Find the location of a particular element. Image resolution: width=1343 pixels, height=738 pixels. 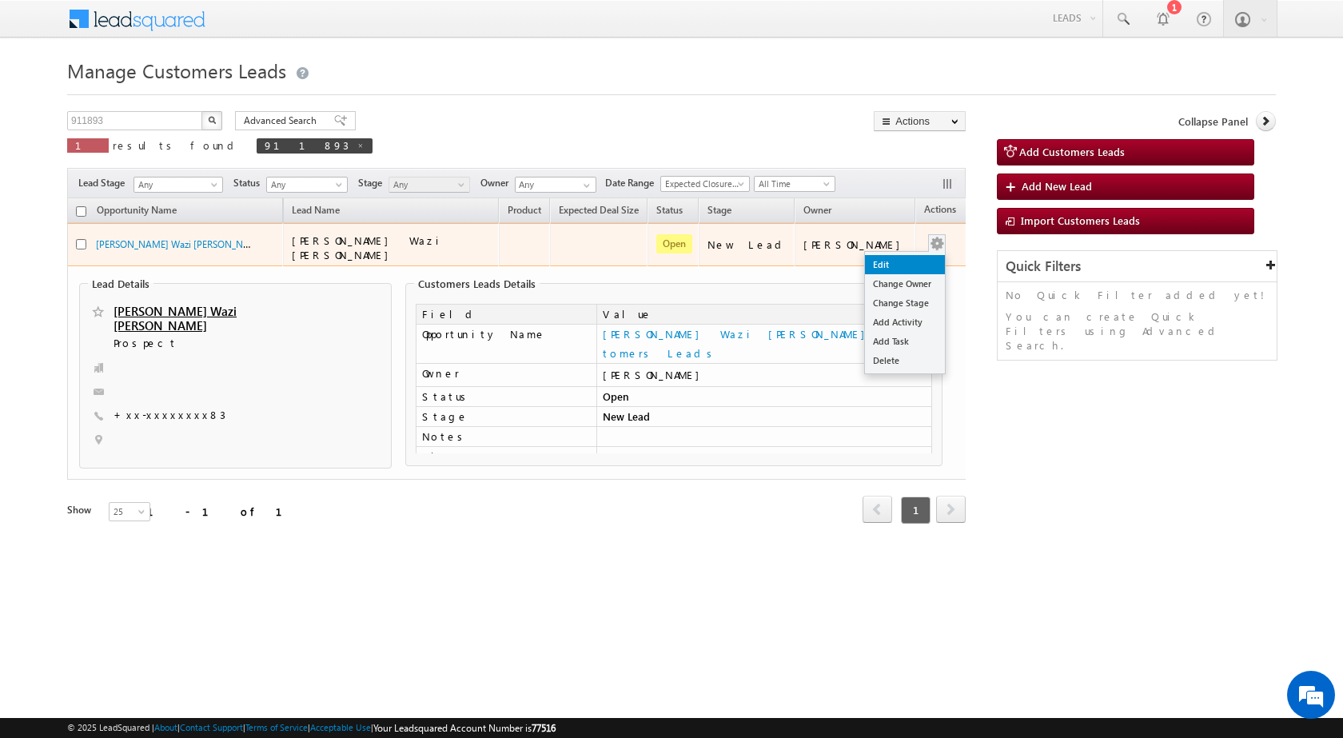

td: Status is located at coordinates (506, 397).